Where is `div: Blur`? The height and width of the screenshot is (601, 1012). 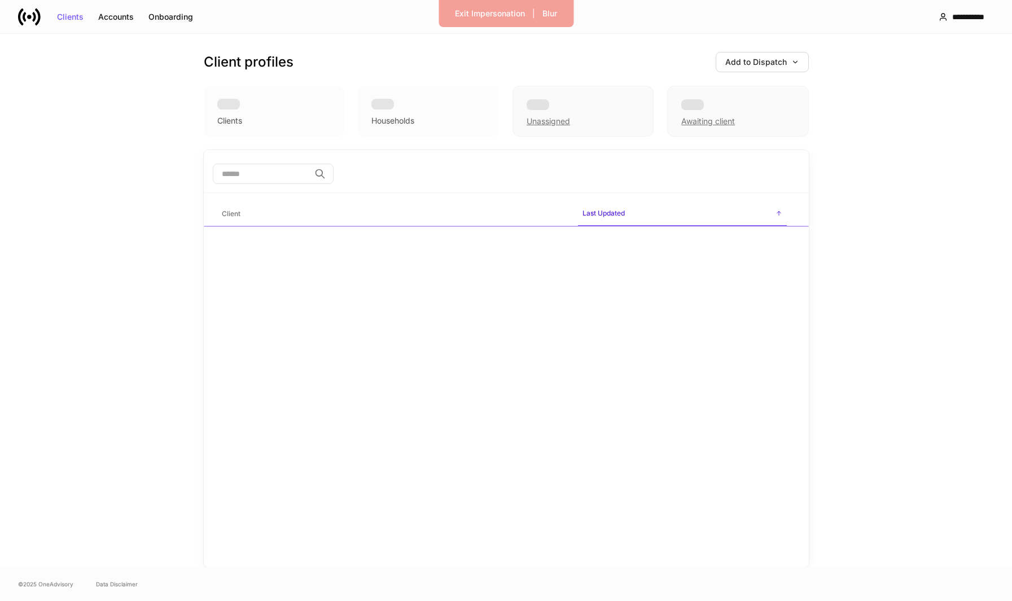 div: Blur is located at coordinates (550, 14).